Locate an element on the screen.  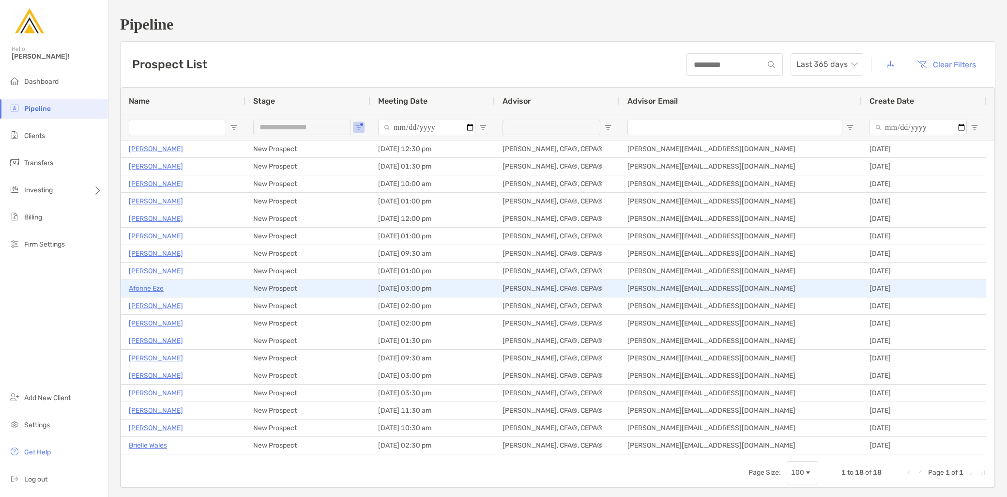
span: Transfers is located at coordinates (39, 163).